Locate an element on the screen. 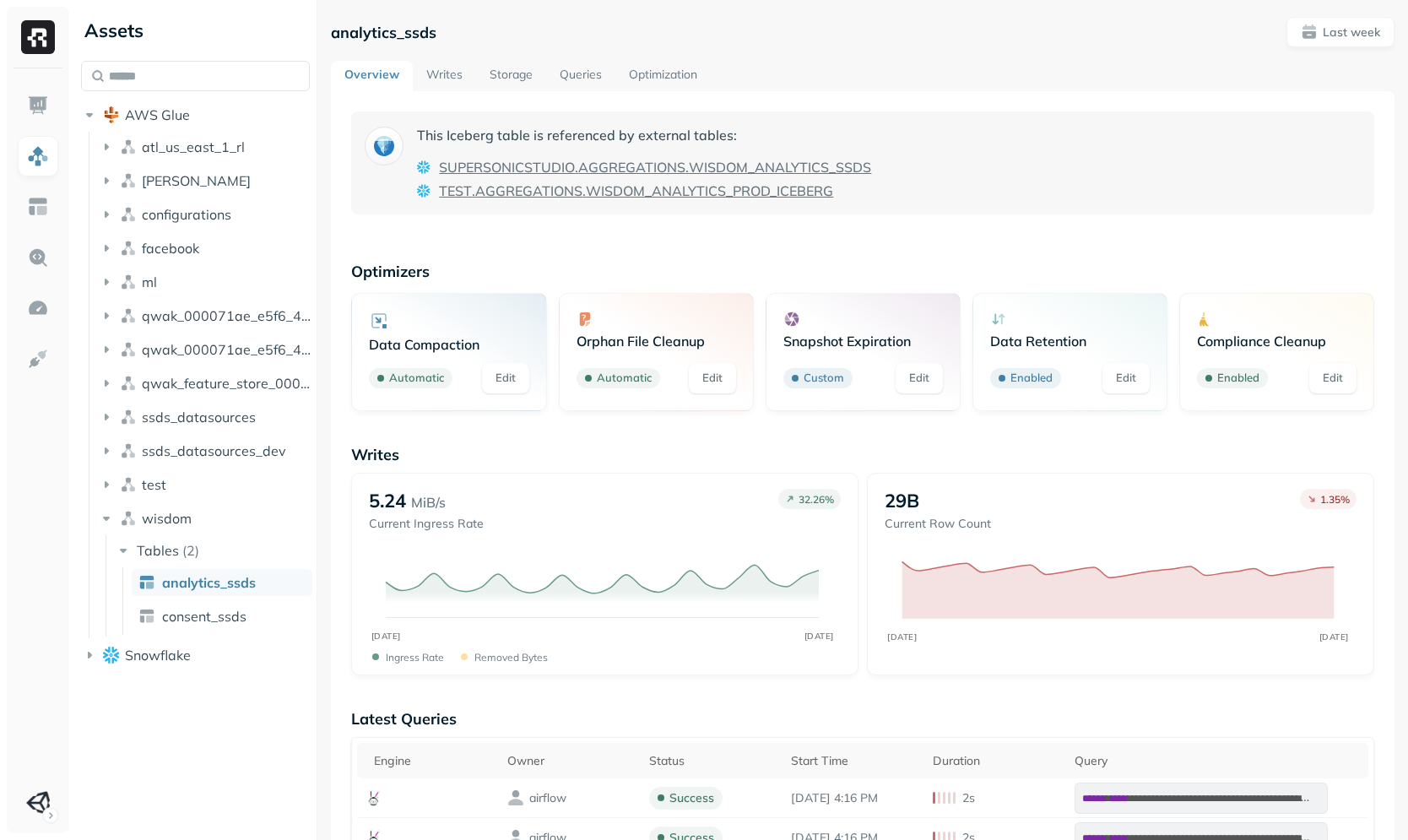  button: AWS Glue is located at coordinates (195, 115).